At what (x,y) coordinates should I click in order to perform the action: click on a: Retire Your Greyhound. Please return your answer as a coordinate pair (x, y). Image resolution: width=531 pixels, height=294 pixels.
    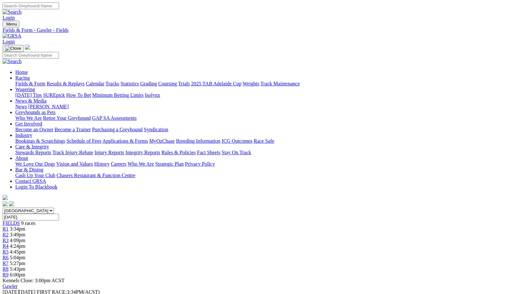
    Looking at the image, I should click on (67, 118).